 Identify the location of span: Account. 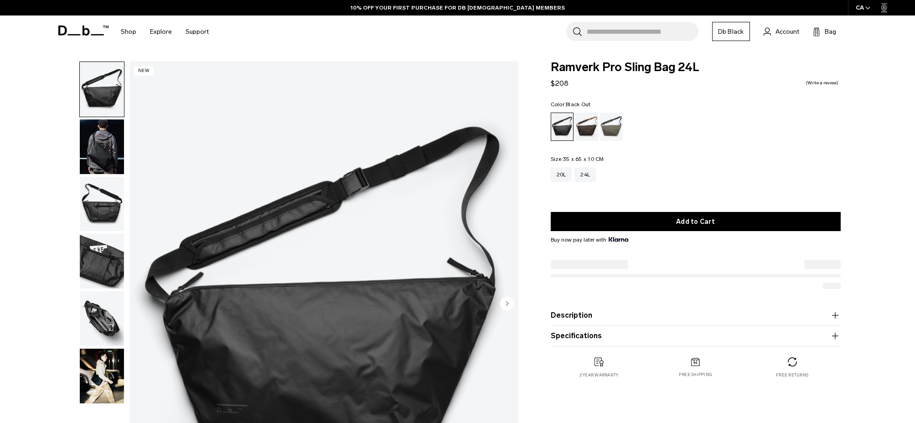
(787, 31).